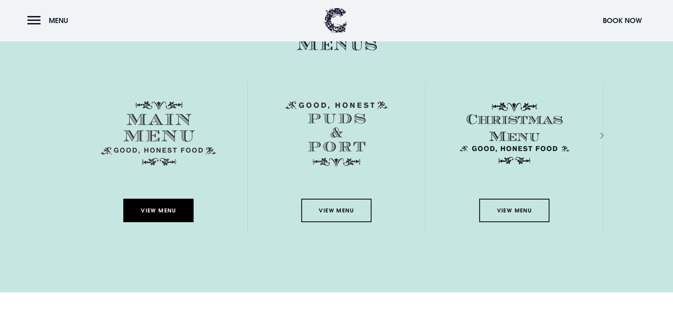 This screenshot has height=328, width=673. Describe the element at coordinates (593, 135) in the screenshot. I see `div: Next slide` at that location.